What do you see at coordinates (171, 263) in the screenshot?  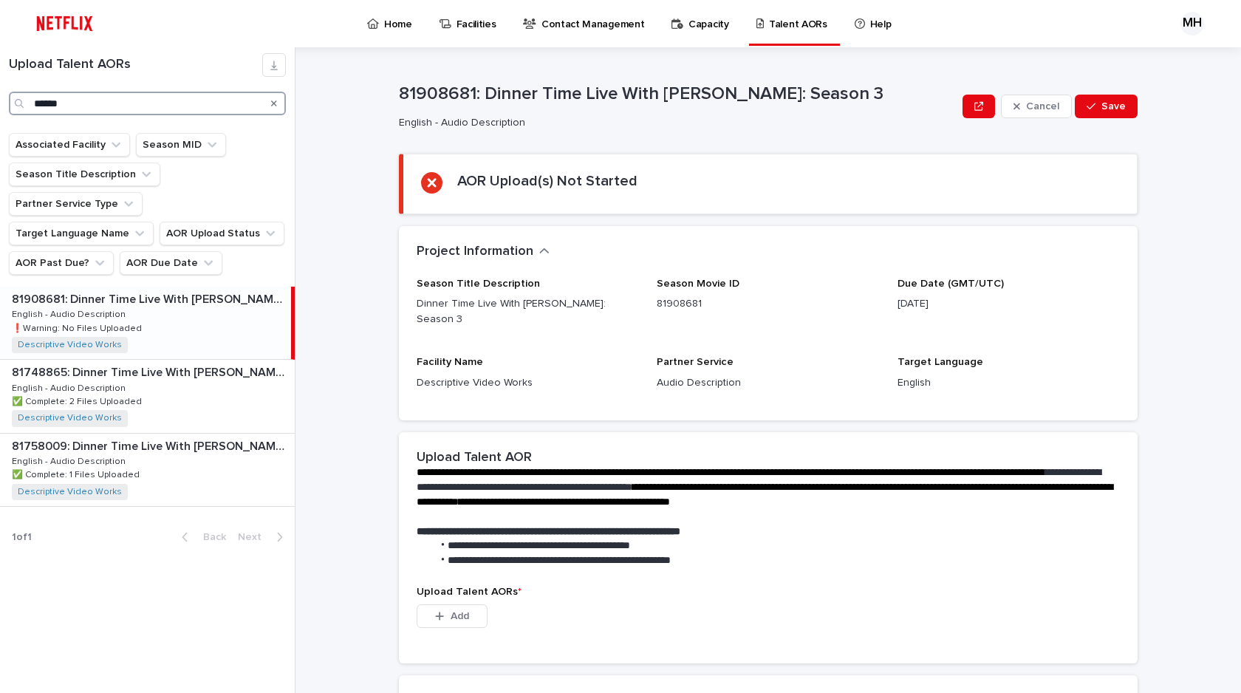 I see `button: AOR Due Date` at bounding box center [171, 263].